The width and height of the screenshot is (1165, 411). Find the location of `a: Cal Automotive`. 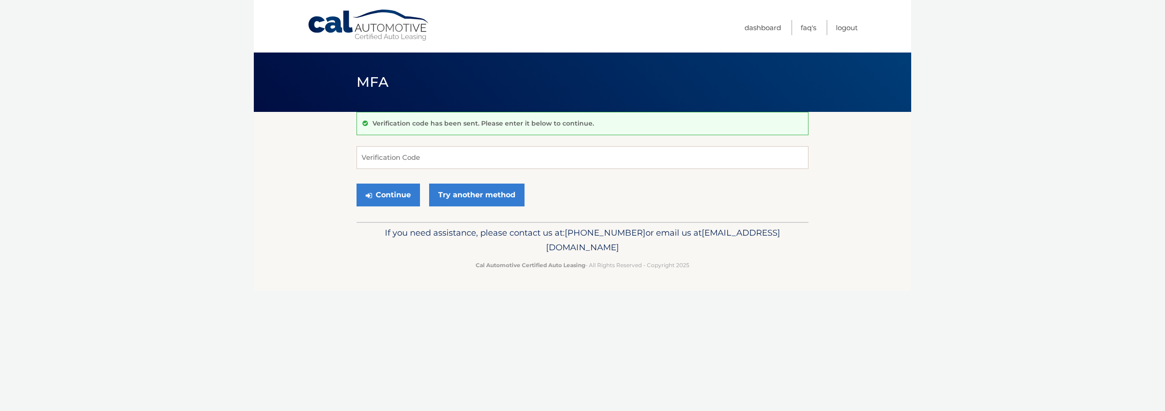

a: Cal Automotive is located at coordinates (369, 25).